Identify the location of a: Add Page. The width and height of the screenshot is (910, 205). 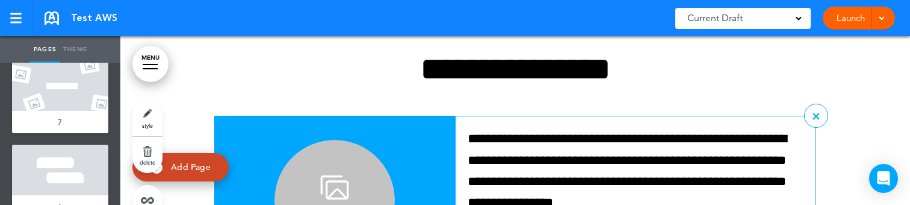
(181, 167).